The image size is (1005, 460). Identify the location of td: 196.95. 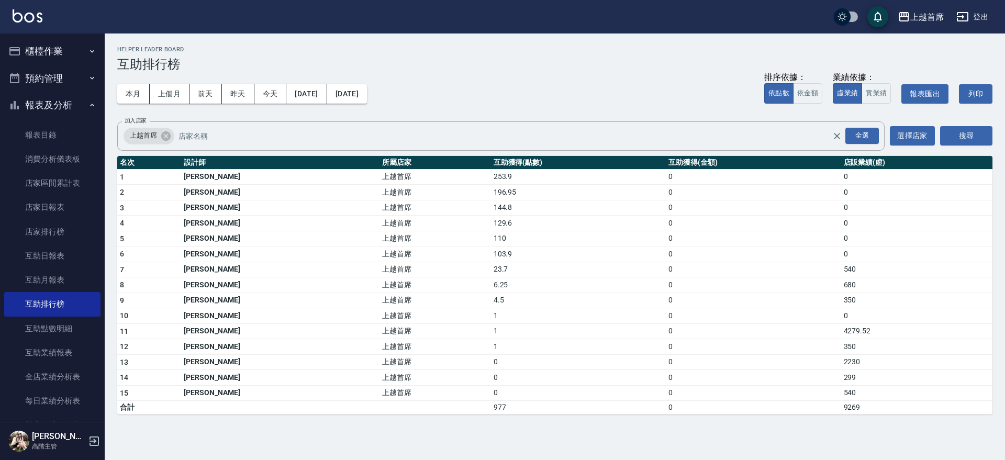
(579, 193).